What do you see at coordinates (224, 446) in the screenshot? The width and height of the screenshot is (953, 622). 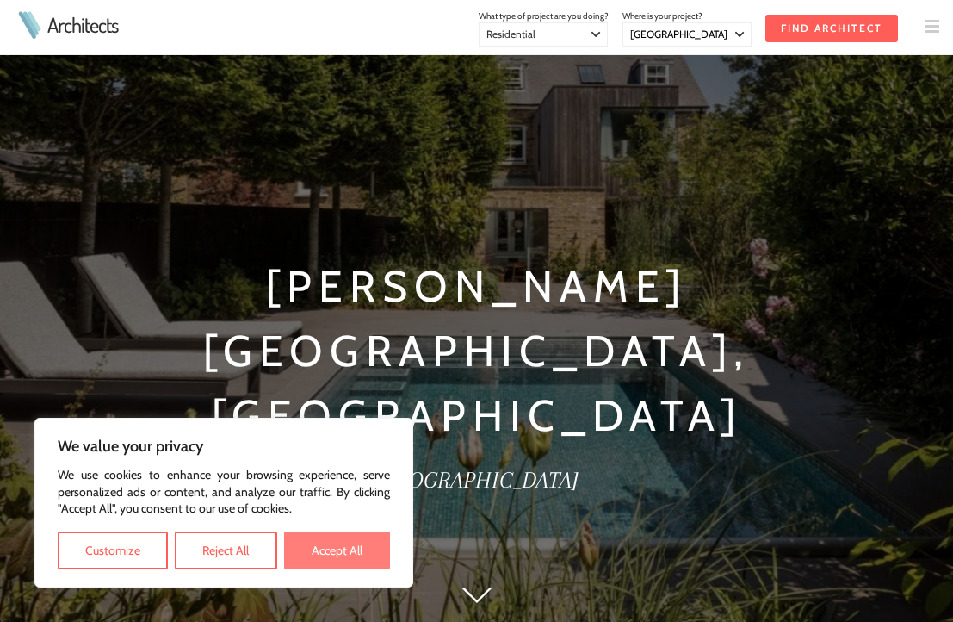 I see `p: We value your privacy` at bounding box center [224, 446].